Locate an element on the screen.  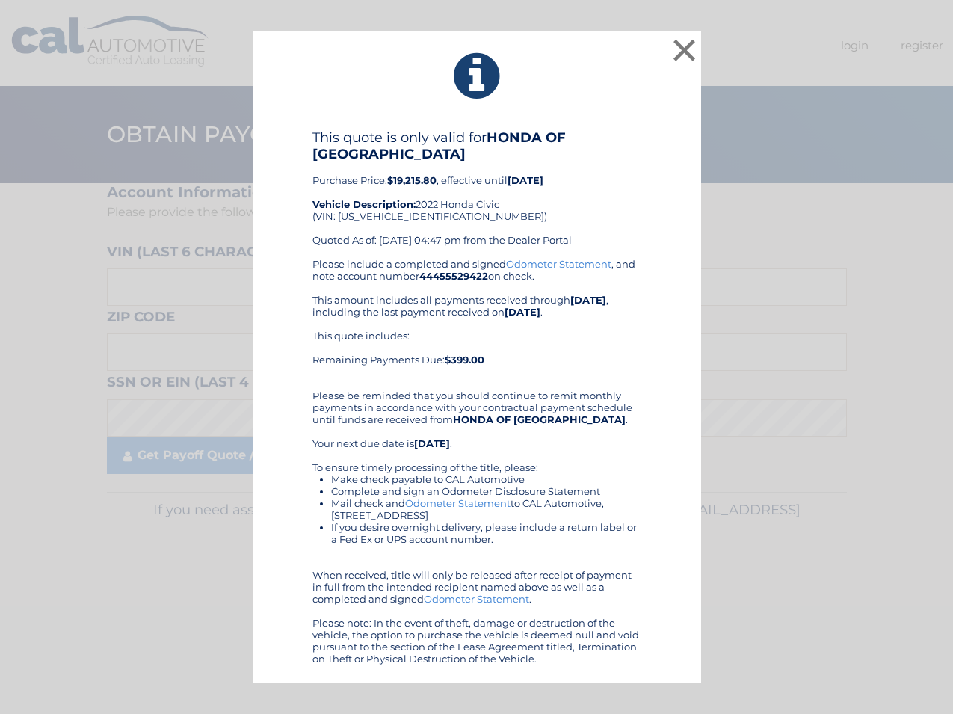
li: Make check payable to CAL Automotive is located at coordinates (486, 479).